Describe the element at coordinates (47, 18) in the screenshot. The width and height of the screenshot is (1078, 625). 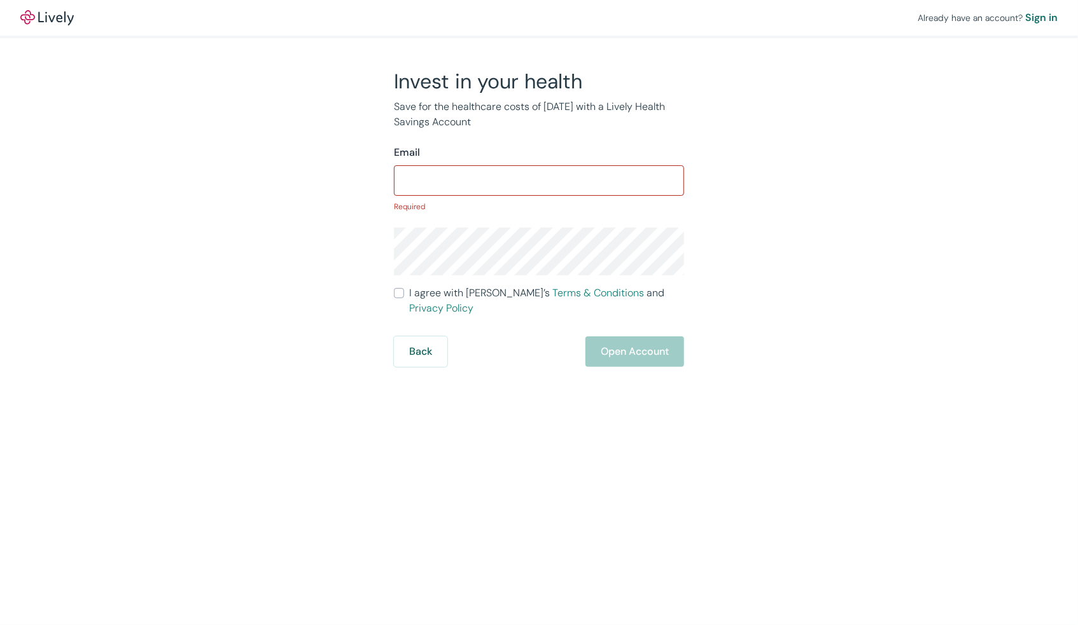
I see `a: LivelyLively` at that location.